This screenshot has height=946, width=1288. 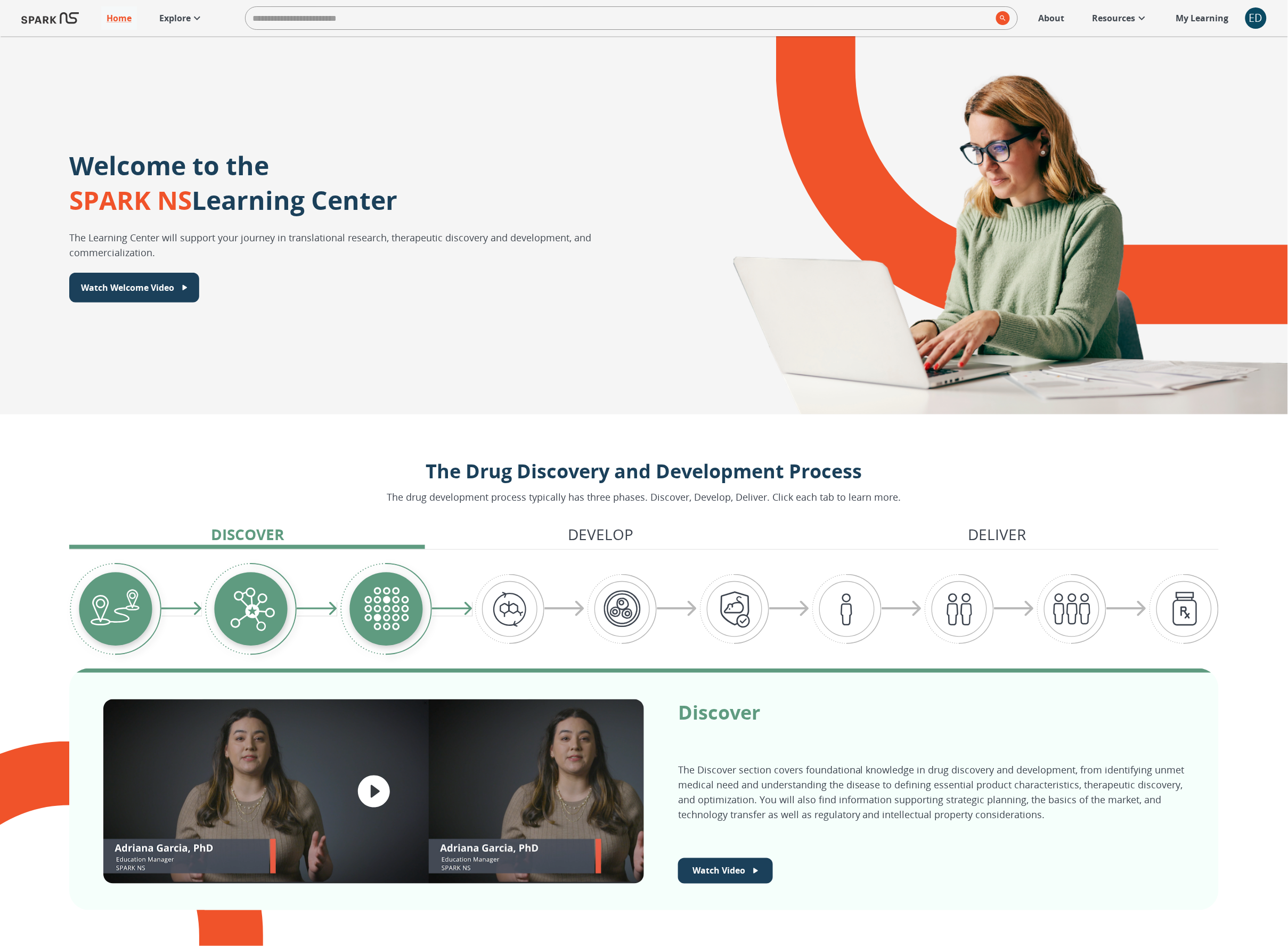 What do you see at coordinates (644, 609) in the screenshot?
I see `div: Graphic showing the progression through the Discover, Develop, and Deliver pipeline, highlighting...` at bounding box center [644, 609].